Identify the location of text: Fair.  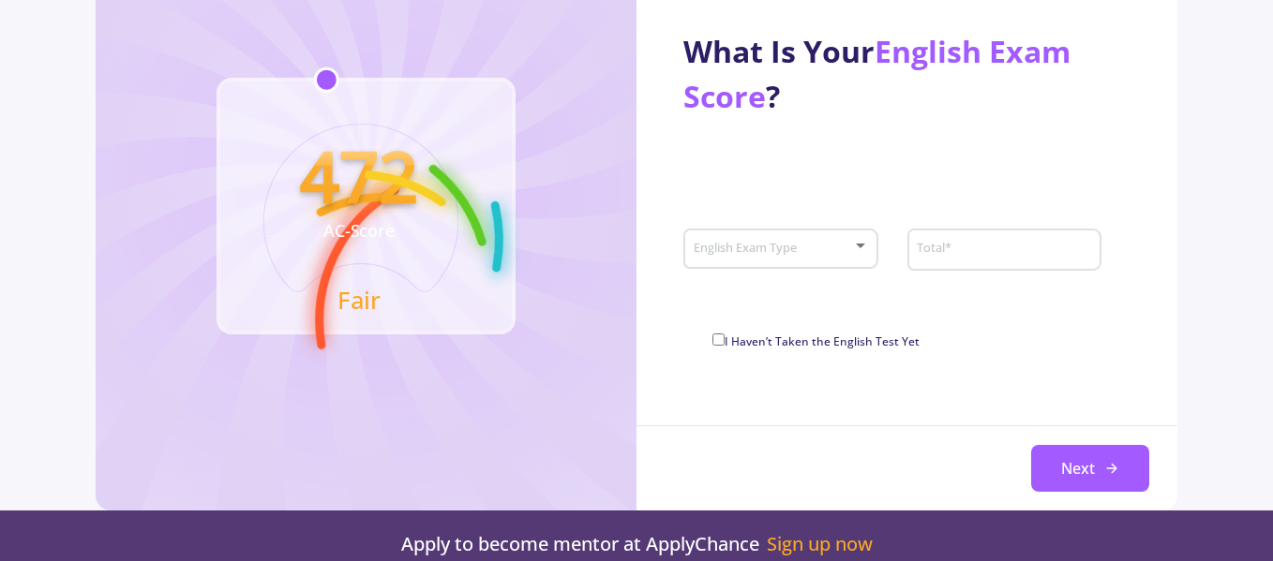
(358, 301).